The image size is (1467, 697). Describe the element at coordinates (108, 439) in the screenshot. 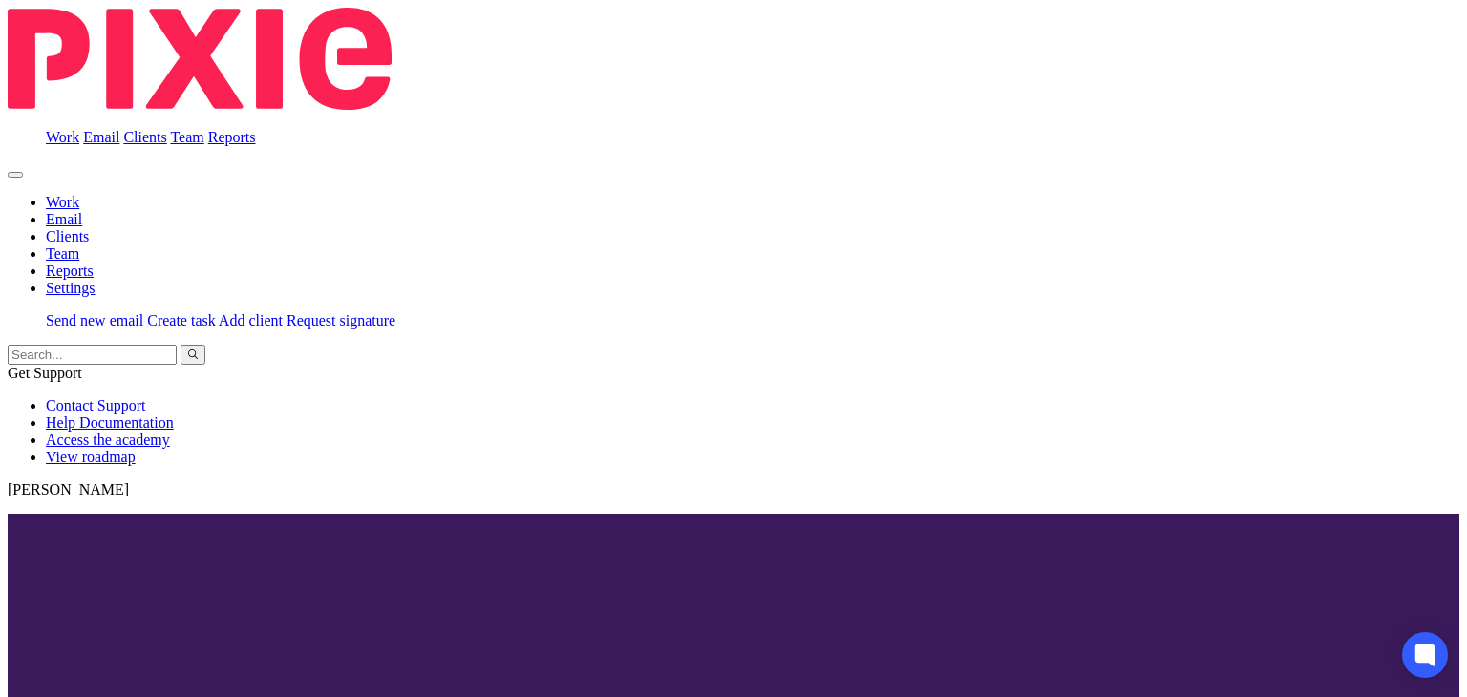

I see `span: Access the academy` at that location.